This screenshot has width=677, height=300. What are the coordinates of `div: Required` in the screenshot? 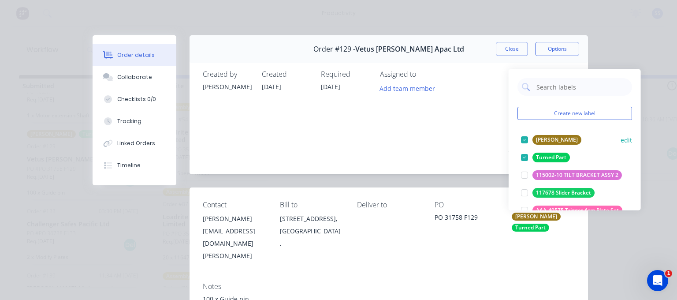 It's located at (345, 74).